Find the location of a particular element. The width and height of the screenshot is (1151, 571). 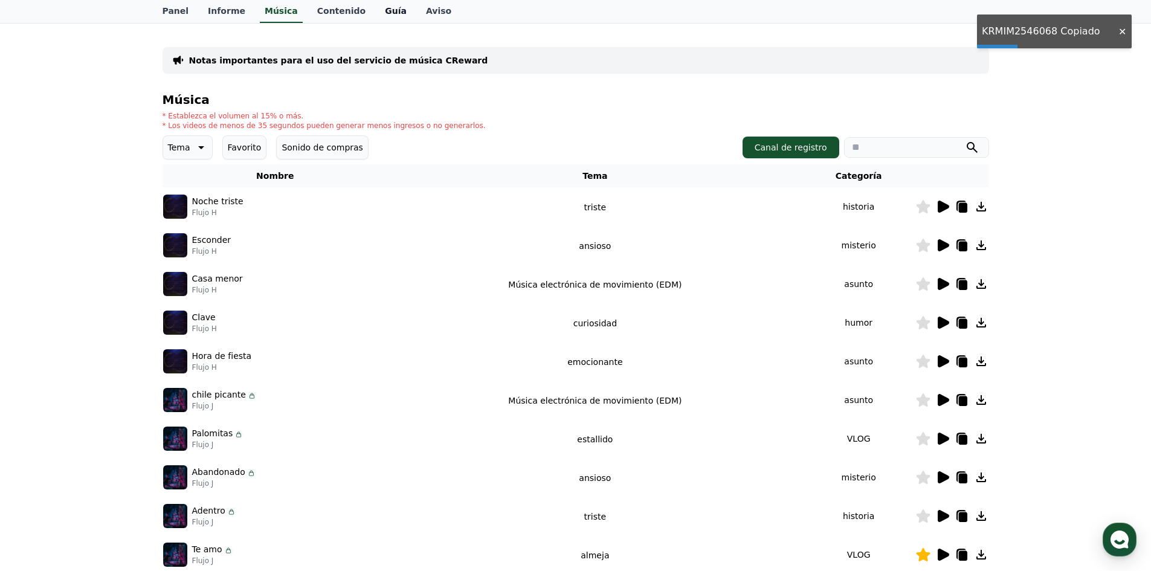

button: Sonido de compras is located at coordinates (322, 147).